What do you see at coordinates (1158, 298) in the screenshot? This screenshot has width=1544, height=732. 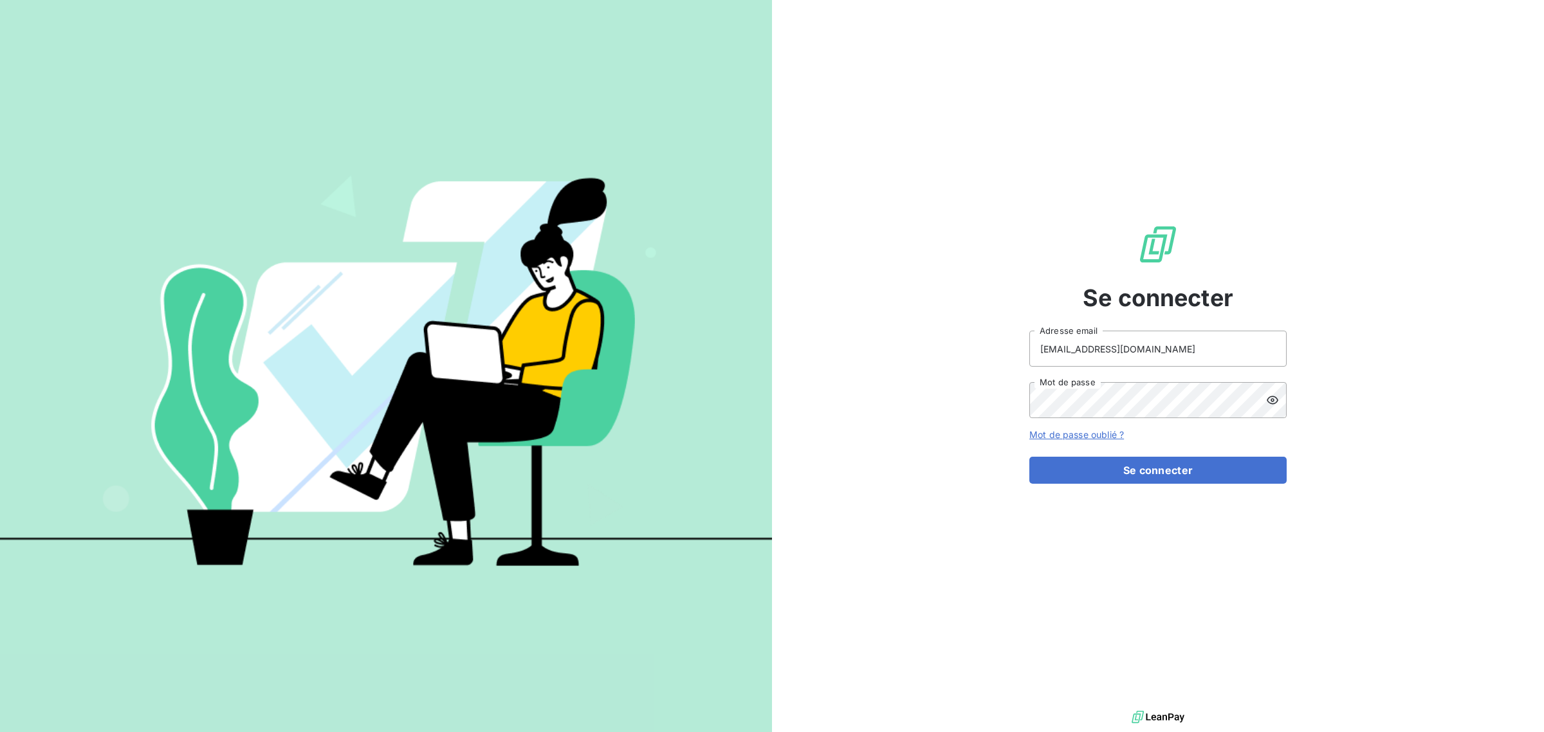 I see `span: Se connecter` at bounding box center [1158, 298].